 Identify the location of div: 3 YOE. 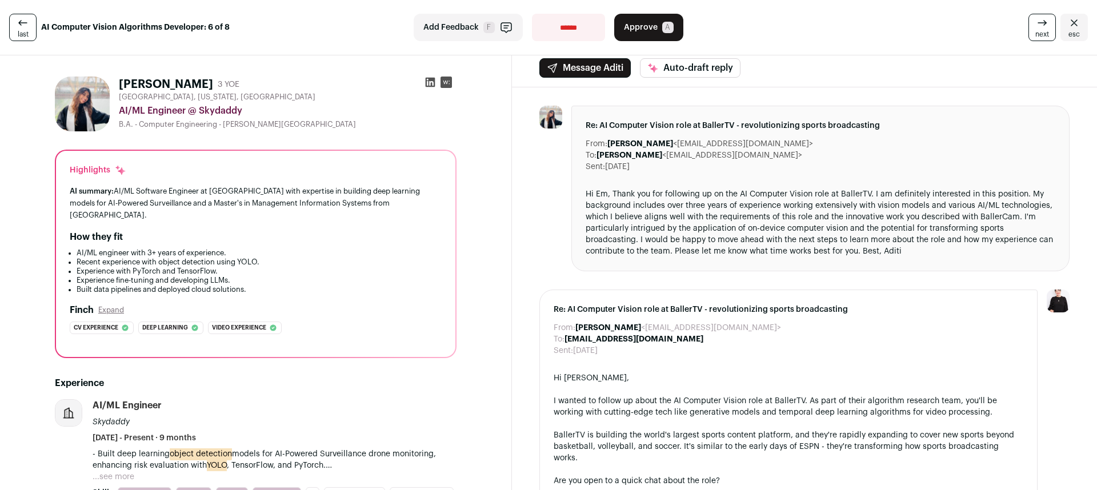
(228, 85).